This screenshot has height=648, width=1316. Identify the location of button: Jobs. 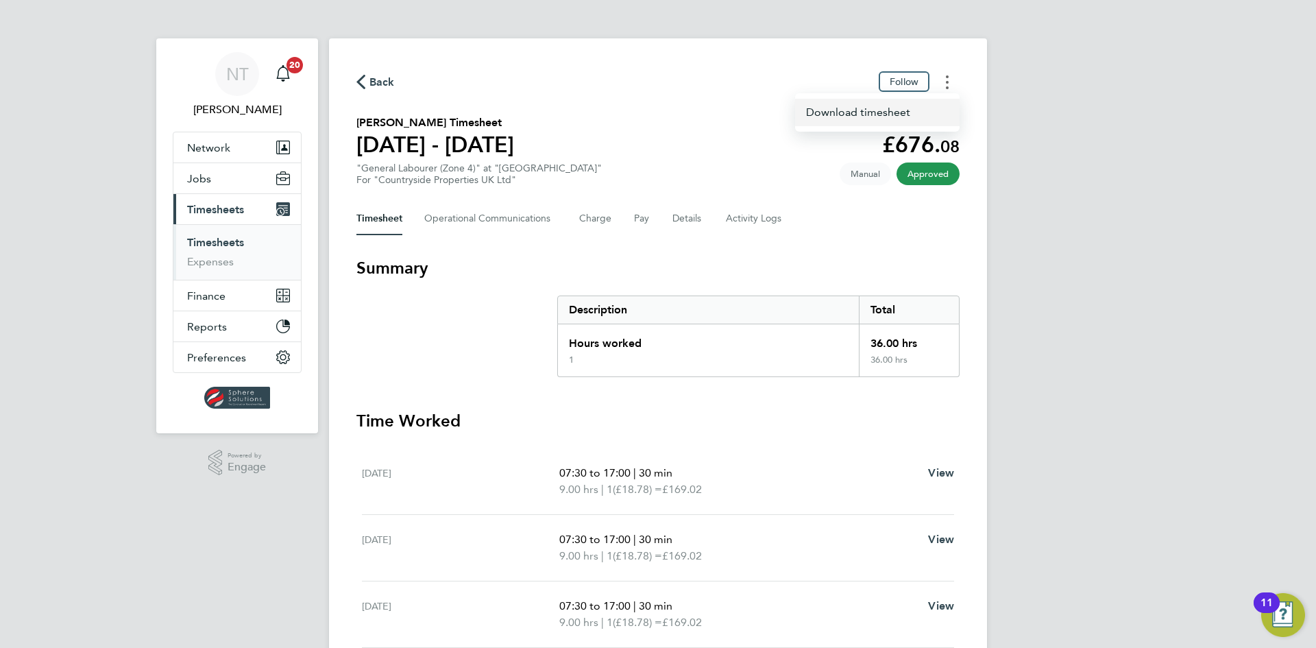
(237, 178).